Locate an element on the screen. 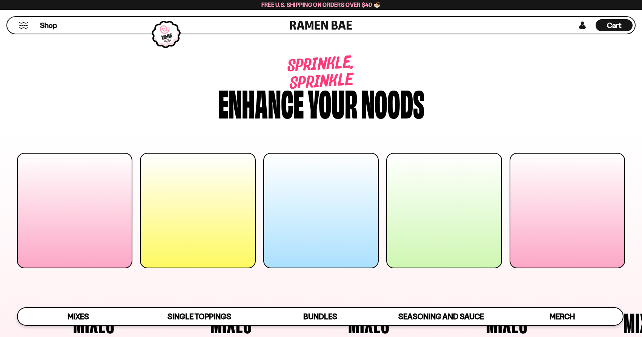  div: Enhance is located at coordinates (261, 102).